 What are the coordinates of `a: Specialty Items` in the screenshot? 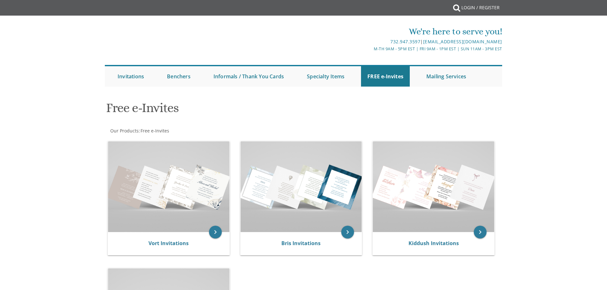 It's located at (325, 76).